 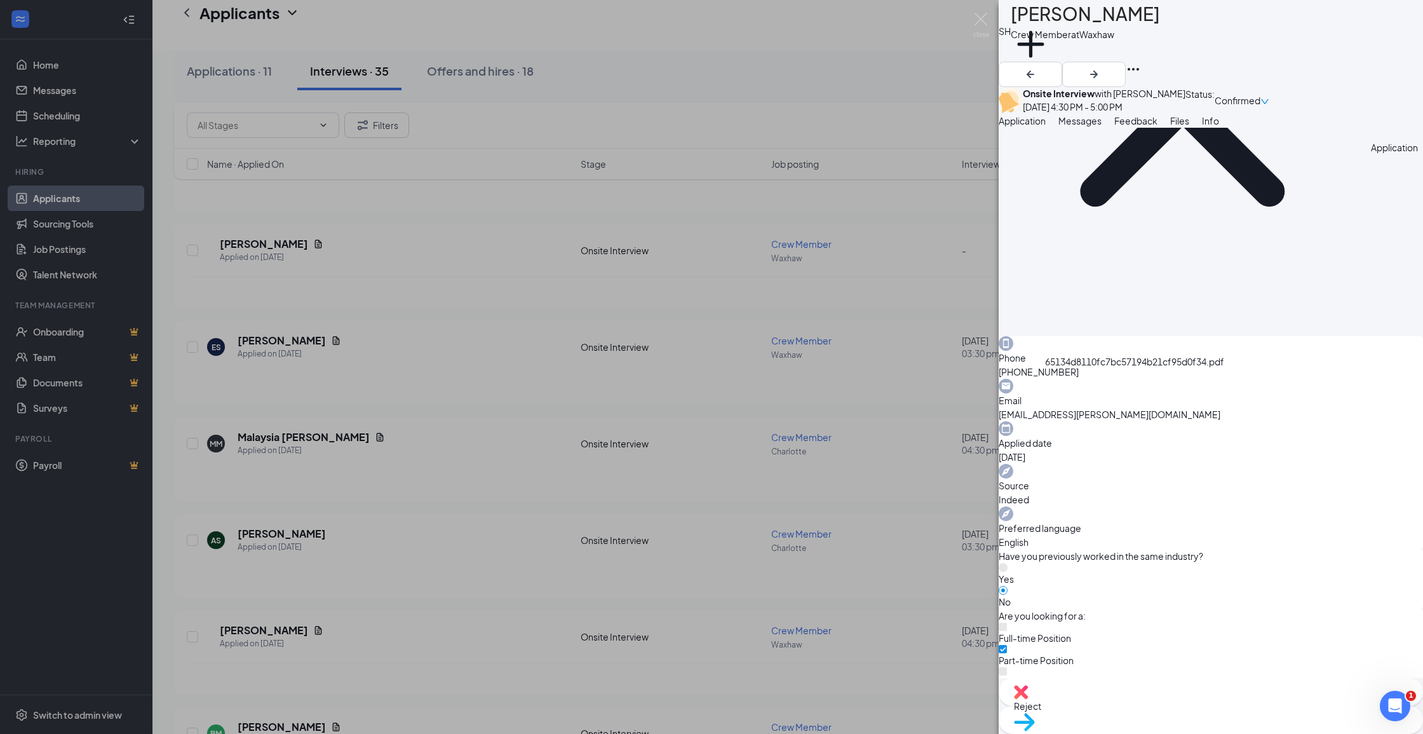 What do you see at coordinates (1085, 34) in the screenshot?
I see `div: Crew Member at Waxhaw` at bounding box center [1085, 34].